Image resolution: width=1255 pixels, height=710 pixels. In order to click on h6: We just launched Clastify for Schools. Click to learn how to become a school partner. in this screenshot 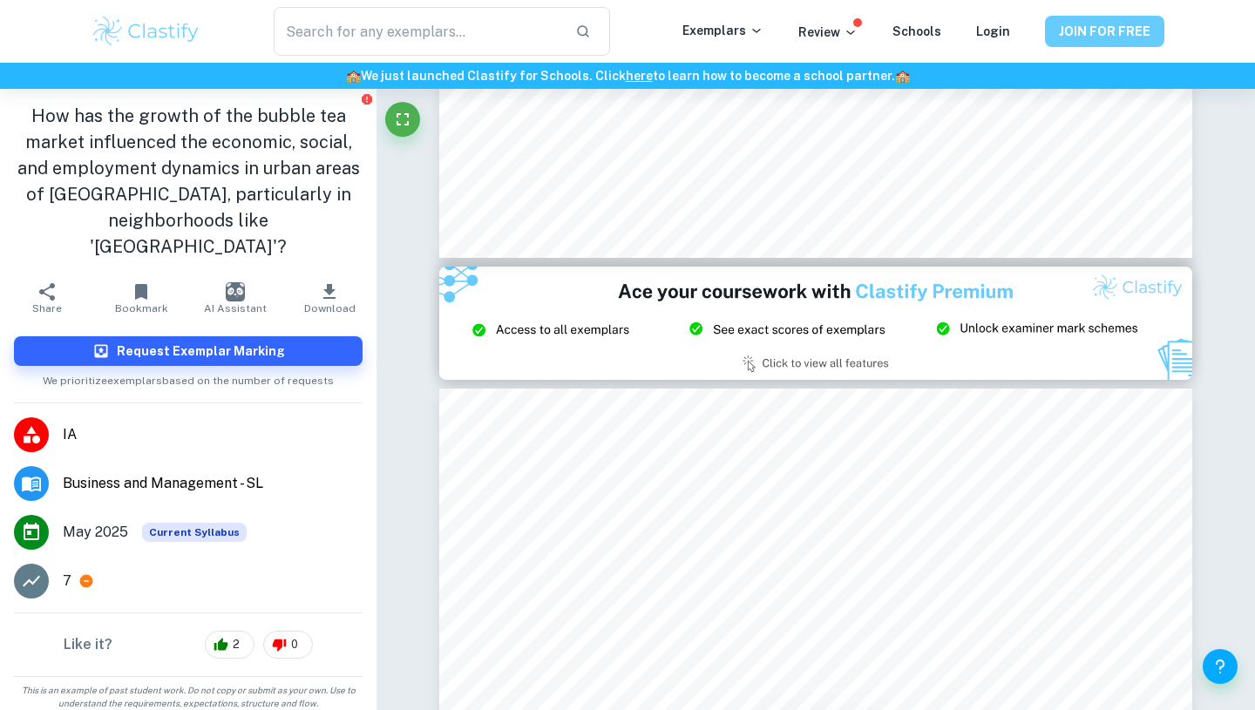, I will do `click(627, 76)`.